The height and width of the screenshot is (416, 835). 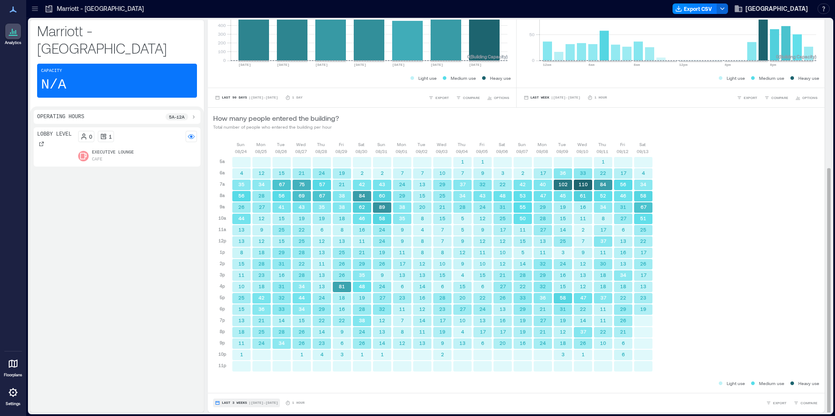 I want to click on a: Analytics, so click(x=13, y=34).